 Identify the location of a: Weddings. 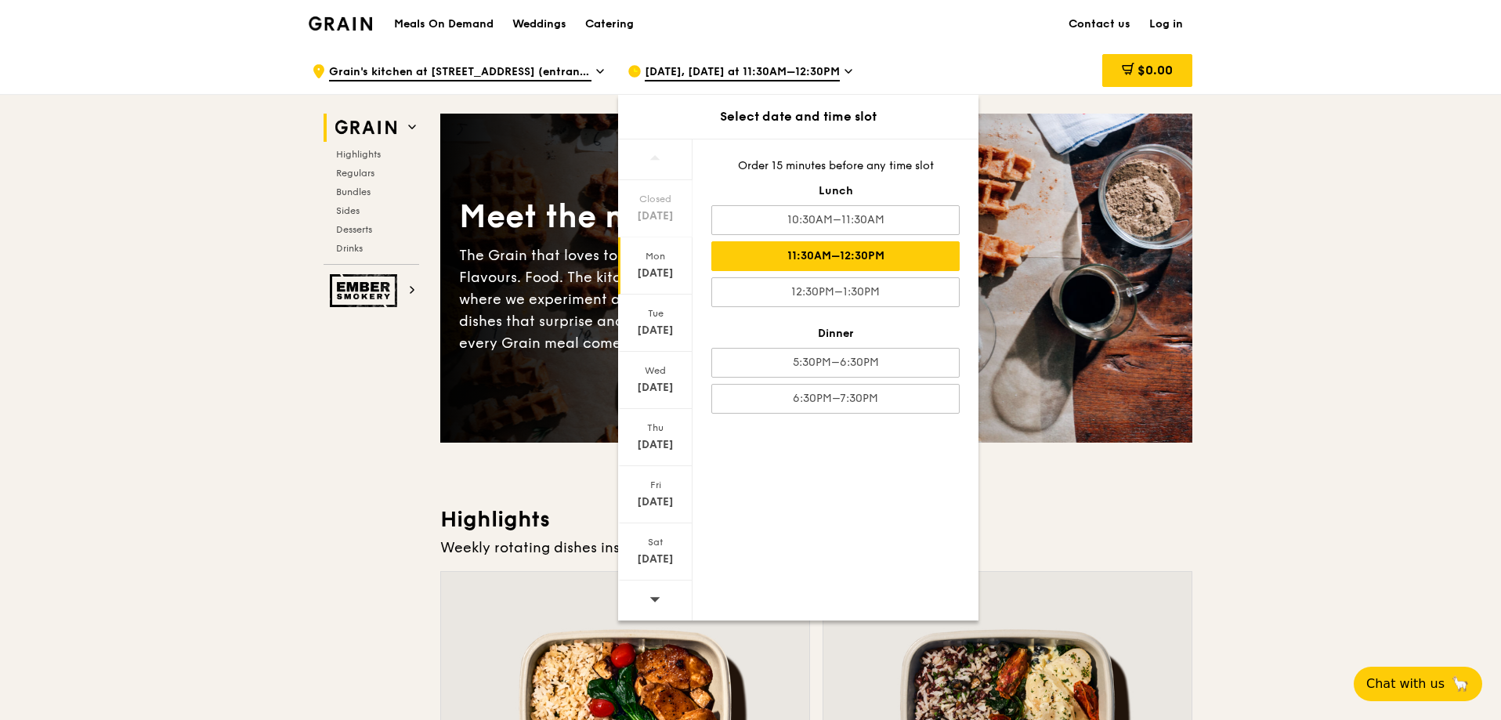
(539, 24).